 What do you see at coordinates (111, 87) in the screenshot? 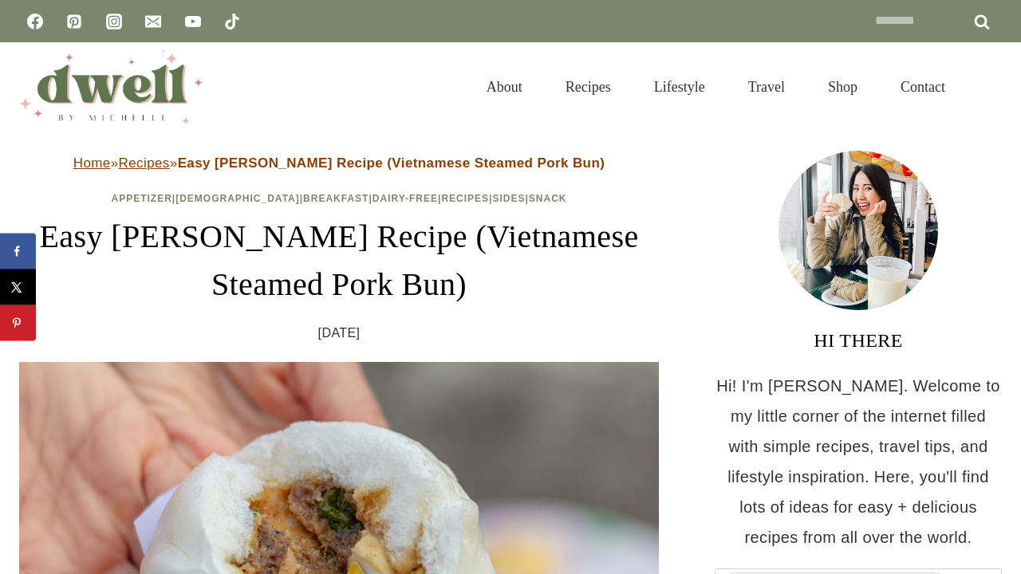
I see `img: DWELL by michelle` at bounding box center [111, 87].